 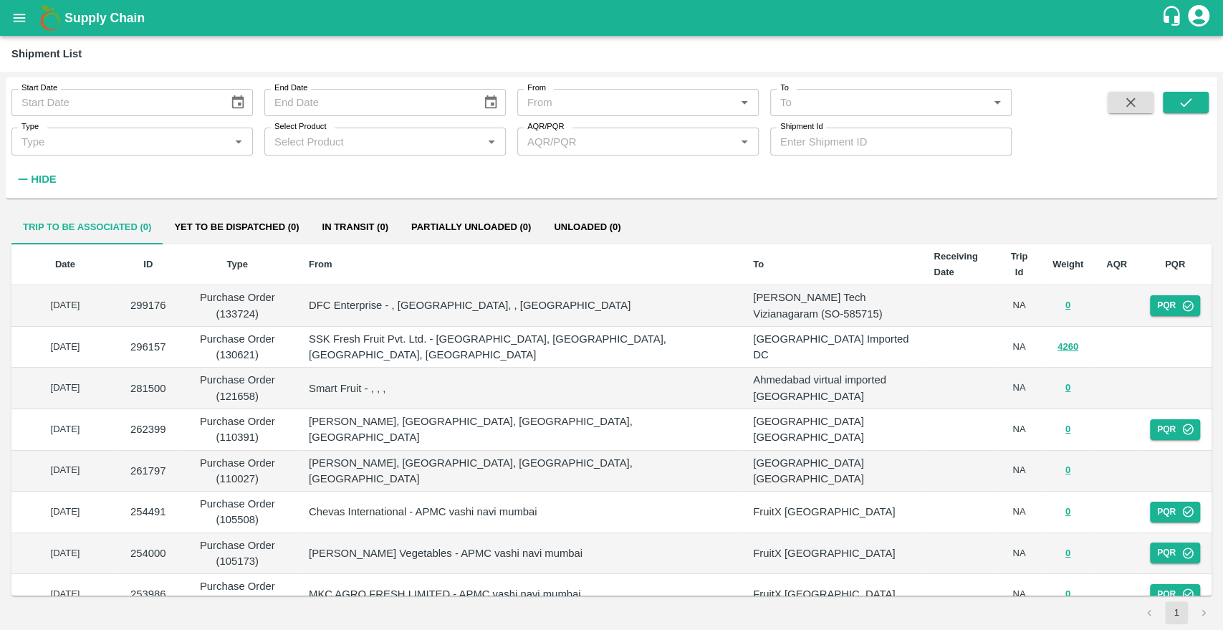 I want to click on strong: Hide, so click(x=43, y=179).